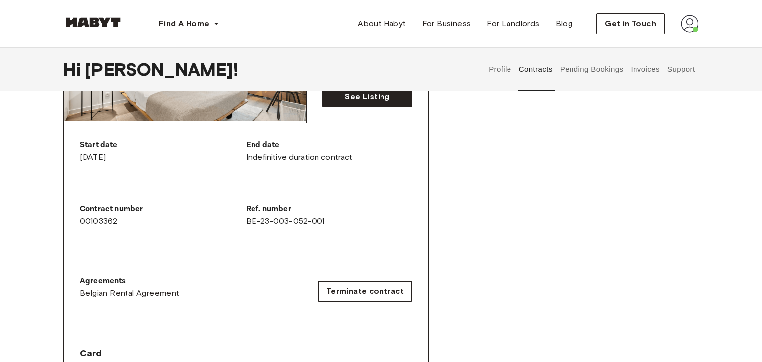 The image size is (762, 362). Describe the element at coordinates (365, 291) in the screenshot. I see `button: Terminate contract` at that location.